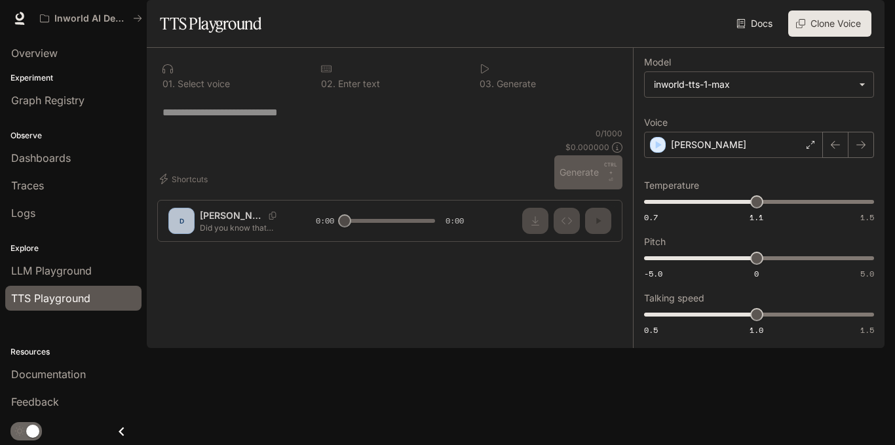 This screenshot has height=445, width=895. What do you see at coordinates (487, 84) in the screenshot?
I see `p: 0 3 .` at bounding box center [487, 84].